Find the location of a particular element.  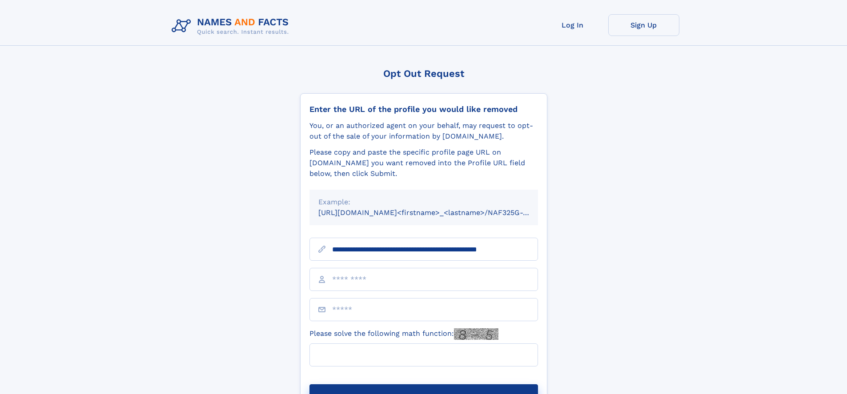

img: Logo Names and Facts is located at coordinates (232, 26).